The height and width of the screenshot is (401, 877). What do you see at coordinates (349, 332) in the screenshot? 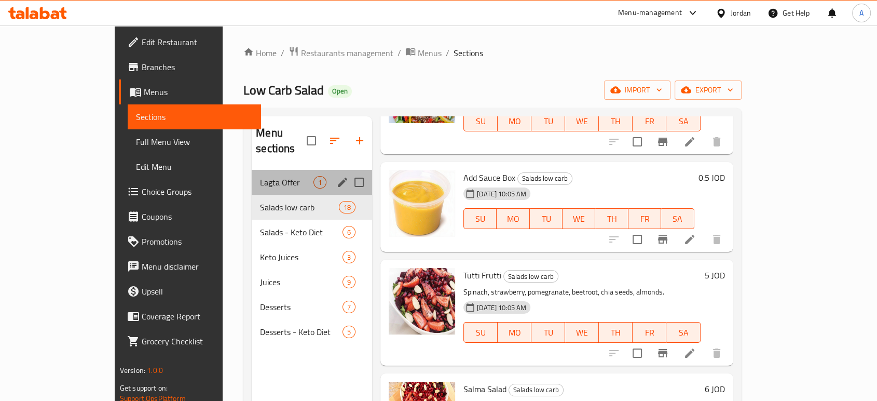
I see `span: 5` at bounding box center [349, 332].